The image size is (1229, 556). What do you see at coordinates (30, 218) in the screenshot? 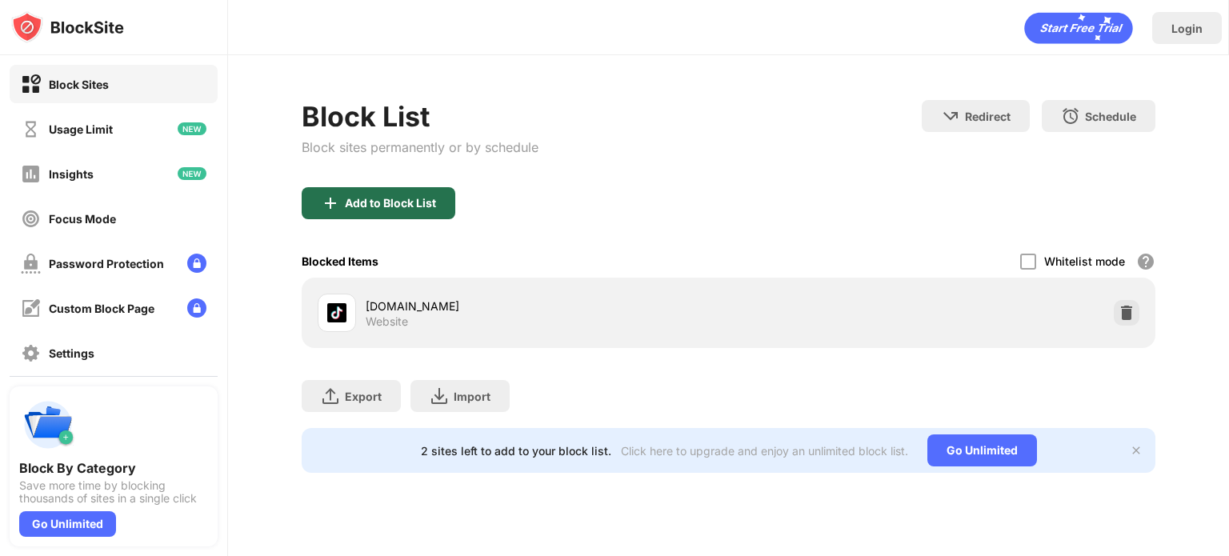
I see `img: focus-off.svg` at bounding box center [30, 218].